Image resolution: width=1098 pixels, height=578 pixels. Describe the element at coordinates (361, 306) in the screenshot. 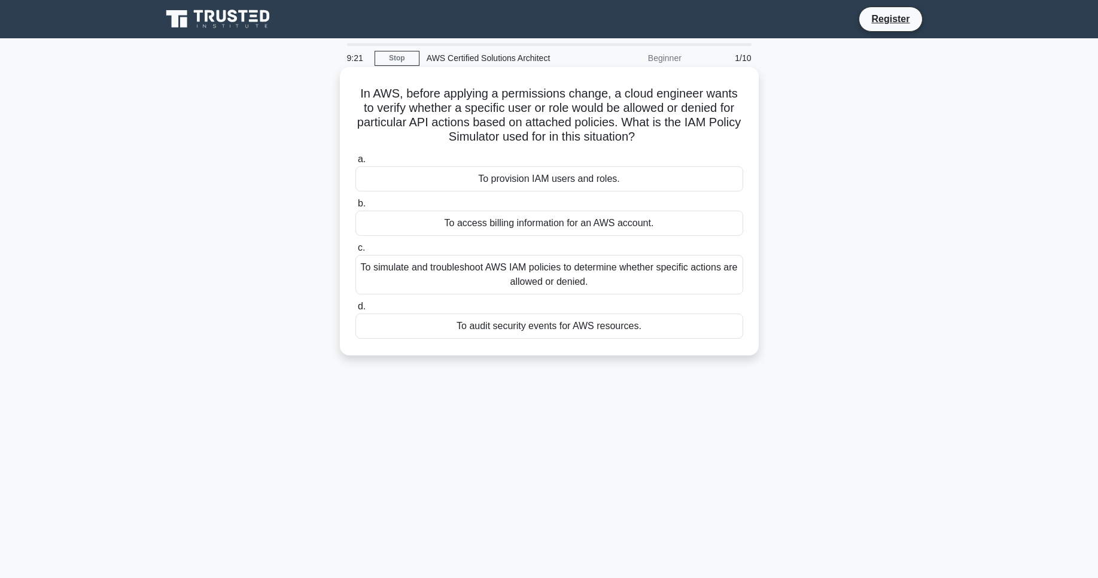

I see `span: d.` at that location.